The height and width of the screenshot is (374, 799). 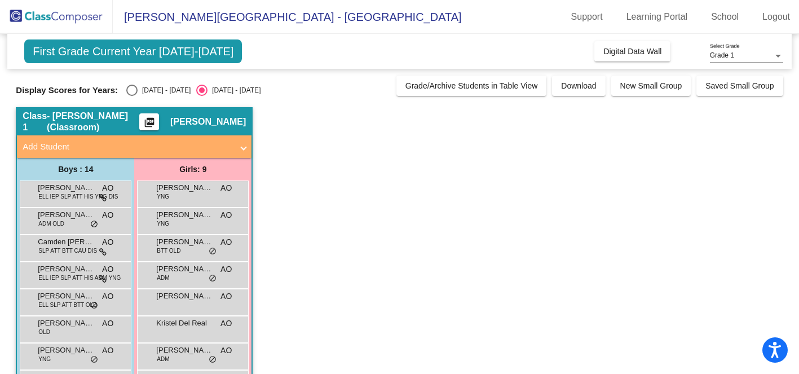 I want to click on a: Support, so click(x=587, y=17).